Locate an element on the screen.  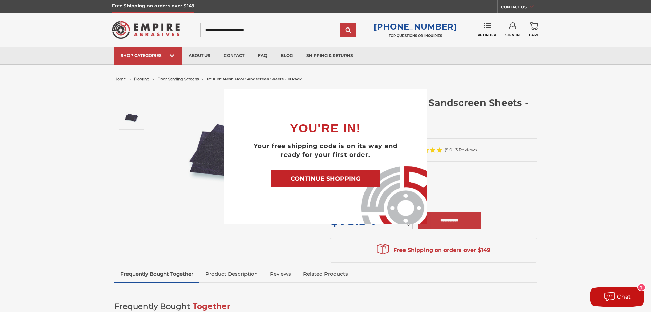
span: Your free shipping code is on its way and ready for your first order. is located at coordinates (326, 150).